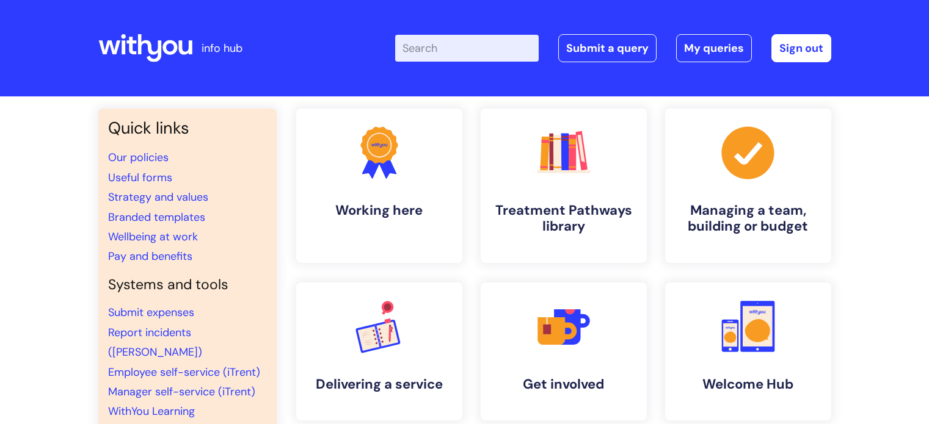  Describe the element at coordinates (748, 352) in the screenshot. I see `a: Welcome Hub` at that location.